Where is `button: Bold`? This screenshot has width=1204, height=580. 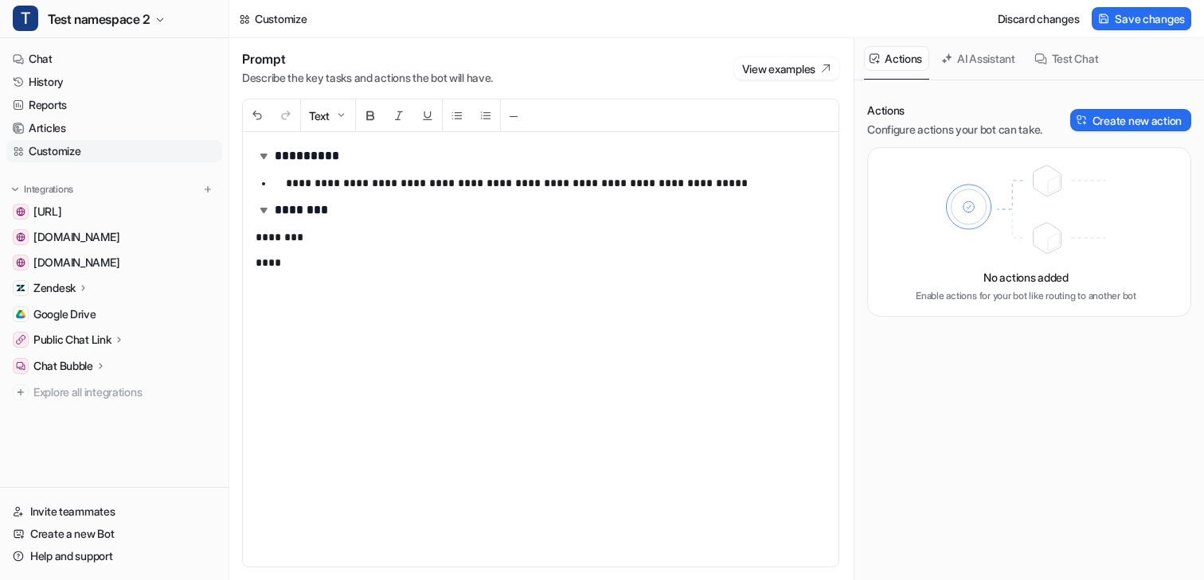 button: Bold is located at coordinates (370, 115).